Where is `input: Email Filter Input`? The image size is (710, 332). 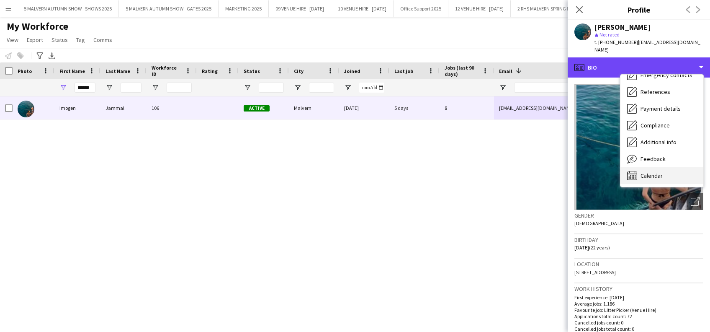
input: Email Filter Input is located at coordinates (585, 88).